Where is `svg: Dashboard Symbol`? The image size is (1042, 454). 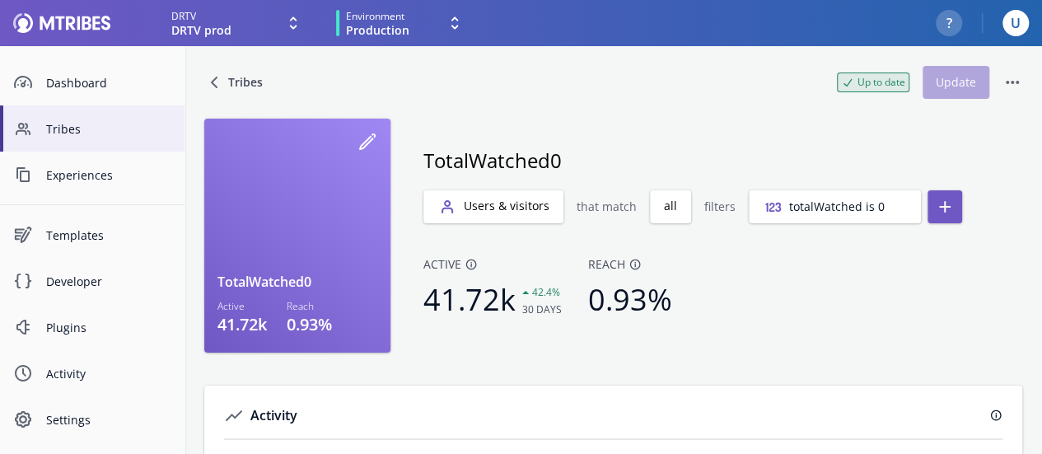
svg: Dashboard Symbol is located at coordinates (23, 82).